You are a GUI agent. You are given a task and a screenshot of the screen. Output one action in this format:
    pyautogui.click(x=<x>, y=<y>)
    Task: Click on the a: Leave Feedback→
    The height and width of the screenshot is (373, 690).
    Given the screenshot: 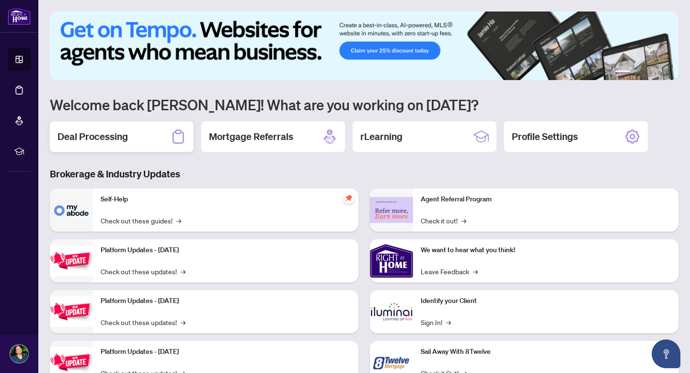 What is the action you would take?
    pyautogui.click(x=449, y=271)
    